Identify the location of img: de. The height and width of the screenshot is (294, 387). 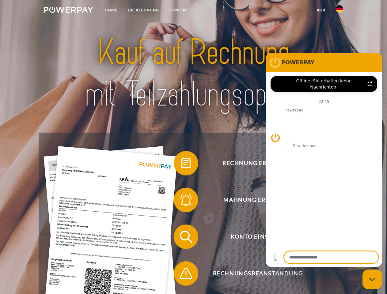
(340, 9).